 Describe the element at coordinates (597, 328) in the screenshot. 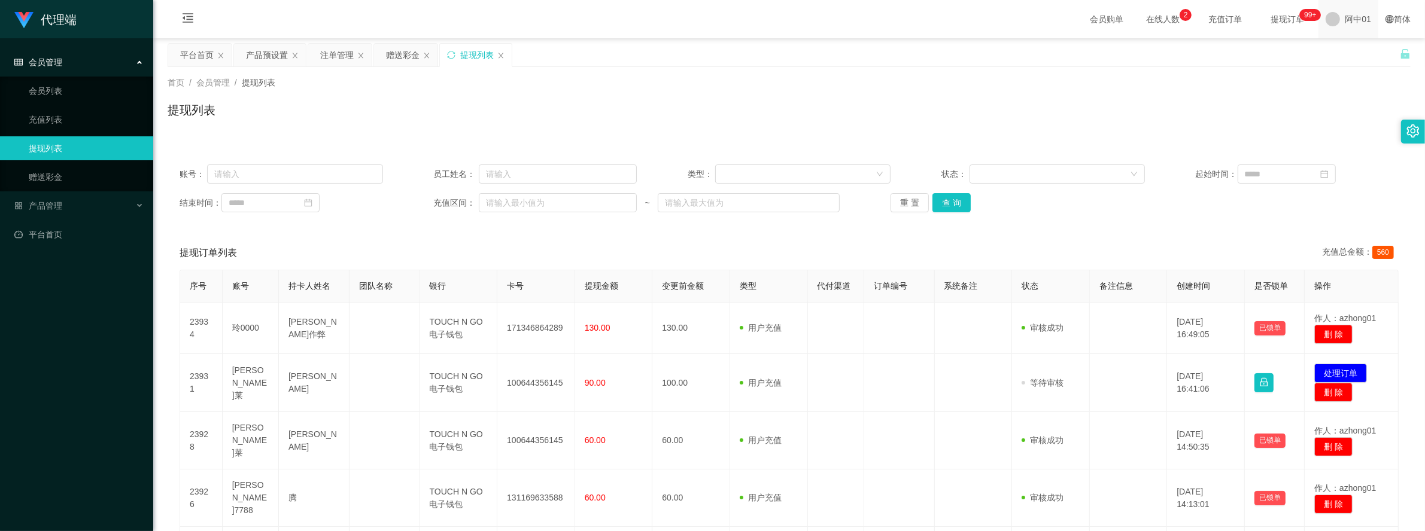

I see `span: 130.00` at that location.